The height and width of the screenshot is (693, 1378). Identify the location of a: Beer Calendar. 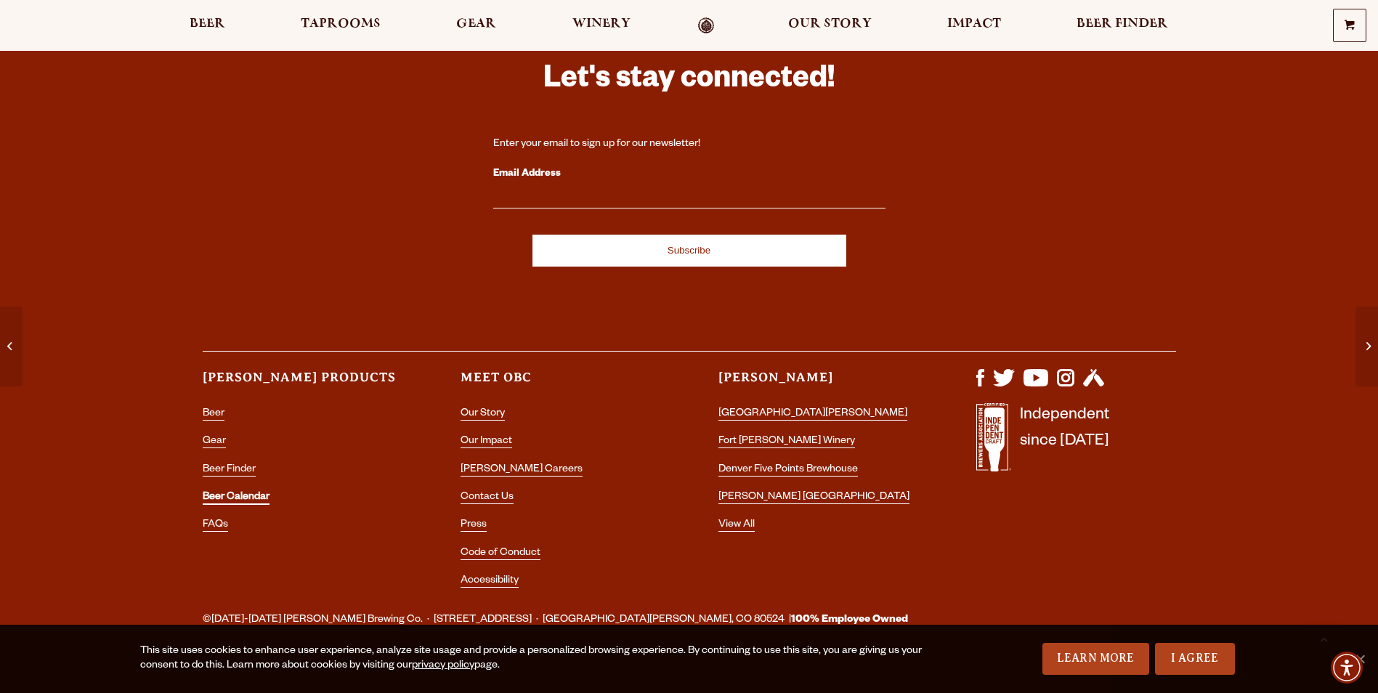
(236, 498).